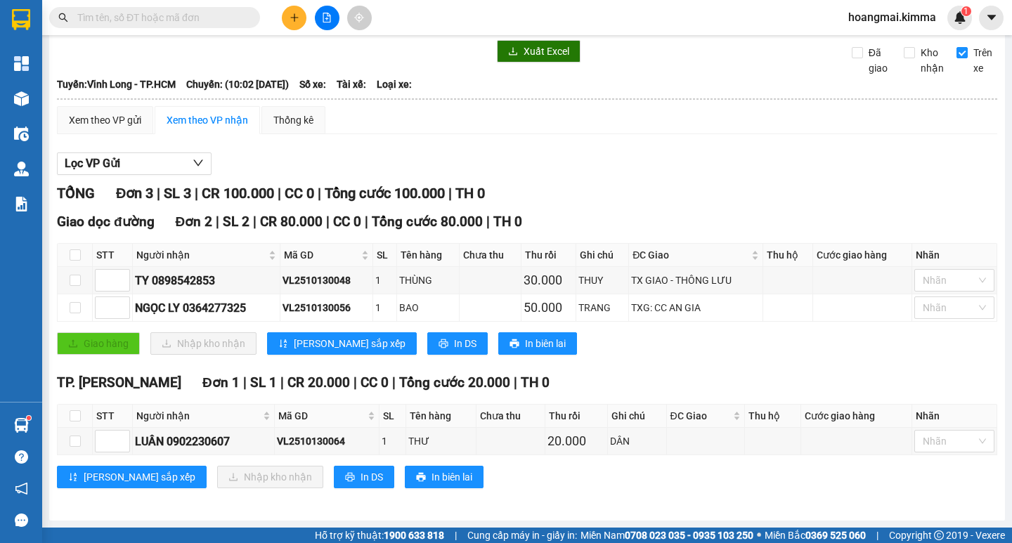  Describe the element at coordinates (394, 84) in the screenshot. I see `span: Loại xe:` at that location.